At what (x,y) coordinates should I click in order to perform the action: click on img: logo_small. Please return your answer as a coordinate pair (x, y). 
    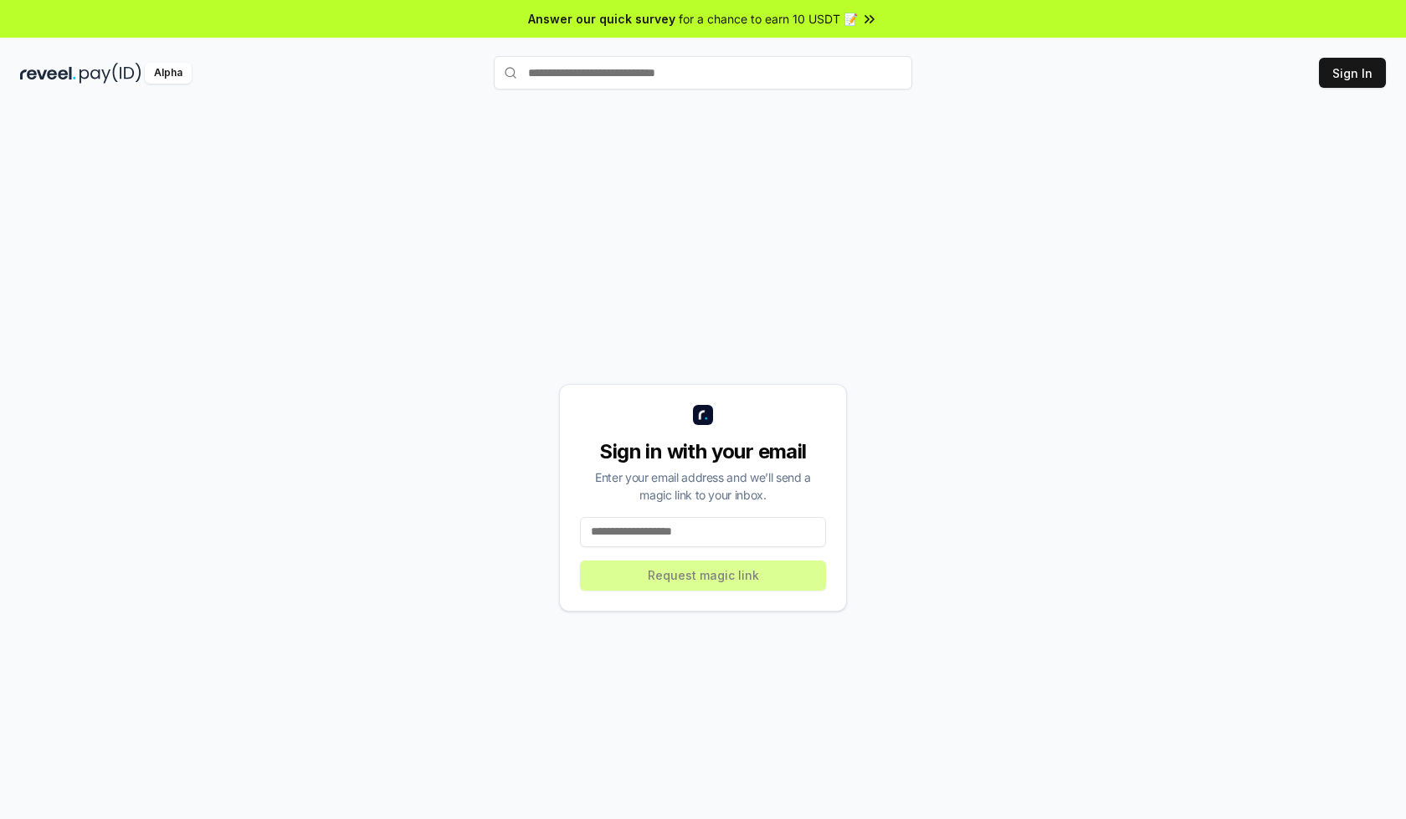
    Looking at the image, I should click on (703, 415).